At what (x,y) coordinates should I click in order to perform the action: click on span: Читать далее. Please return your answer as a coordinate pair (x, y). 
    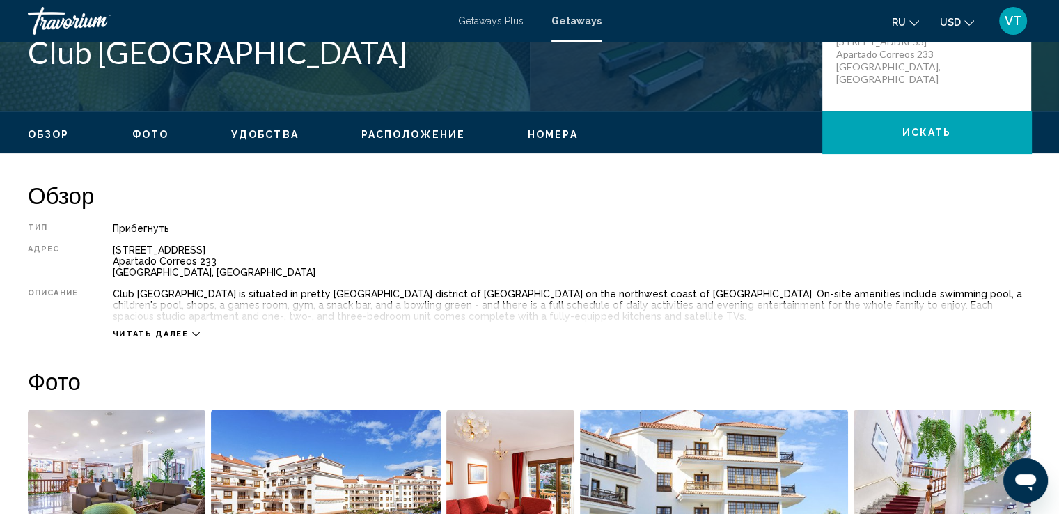
    Looking at the image, I should click on (150, 333).